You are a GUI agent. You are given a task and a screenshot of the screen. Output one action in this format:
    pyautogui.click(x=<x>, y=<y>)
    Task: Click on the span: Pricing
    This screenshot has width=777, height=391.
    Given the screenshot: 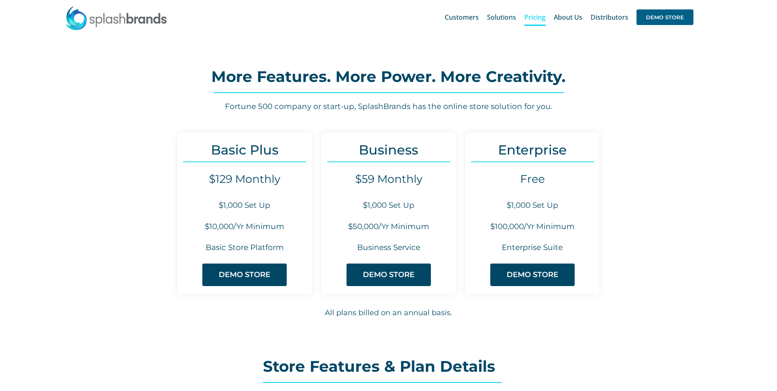 What is the action you would take?
    pyautogui.click(x=535, y=17)
    